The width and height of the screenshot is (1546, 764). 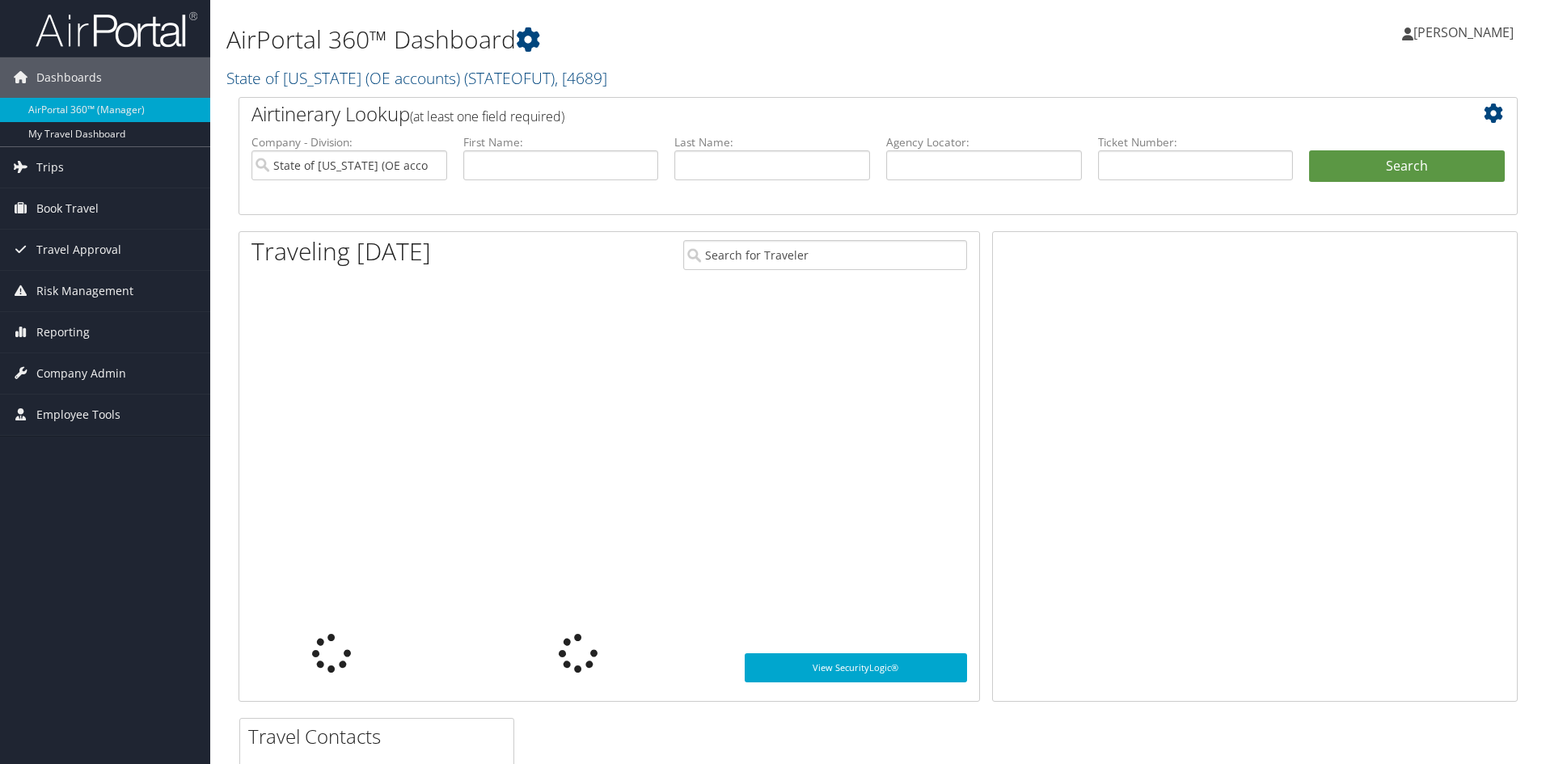 I want to click on span: Trips, so click(x=50, y=167).